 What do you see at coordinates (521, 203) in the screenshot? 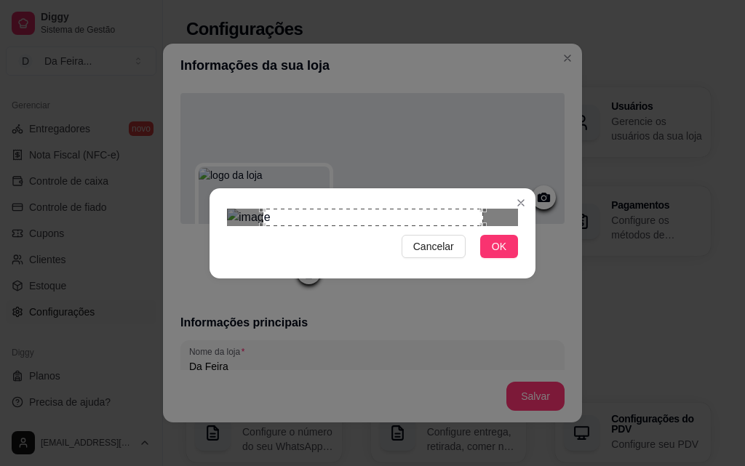
I see `button: Close` at bounding box center [521, 203].